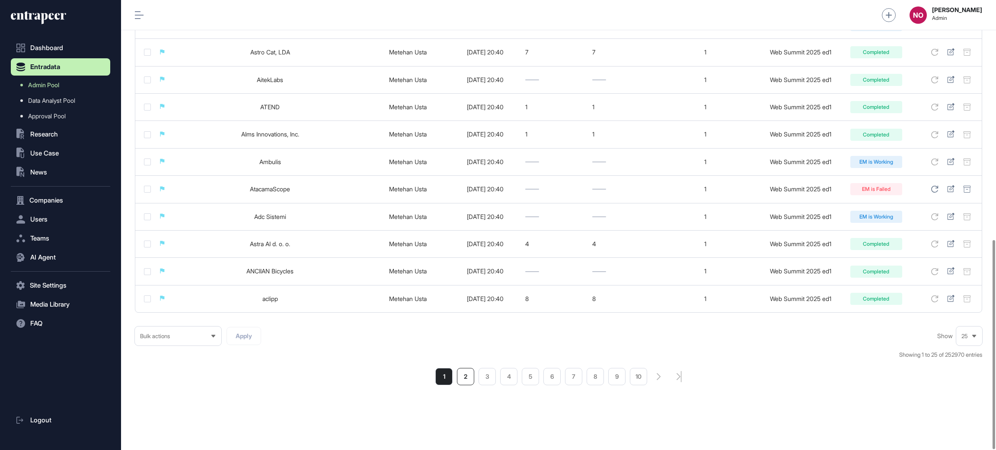  What do you see at coordinates (38, 172) in the screenshot?
I see `span: News` at bounding box center [38, 172].